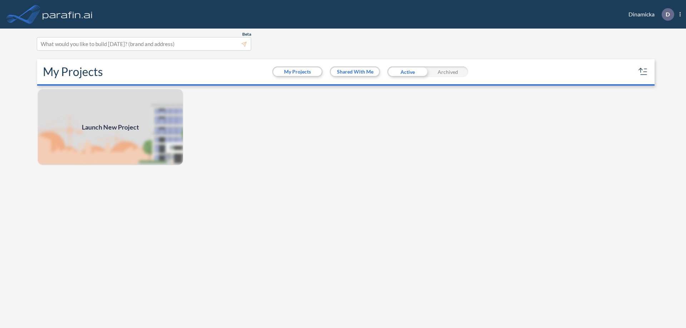 This screenshot has height=328, width=686. I want to click on img: add, so click(110, 127).